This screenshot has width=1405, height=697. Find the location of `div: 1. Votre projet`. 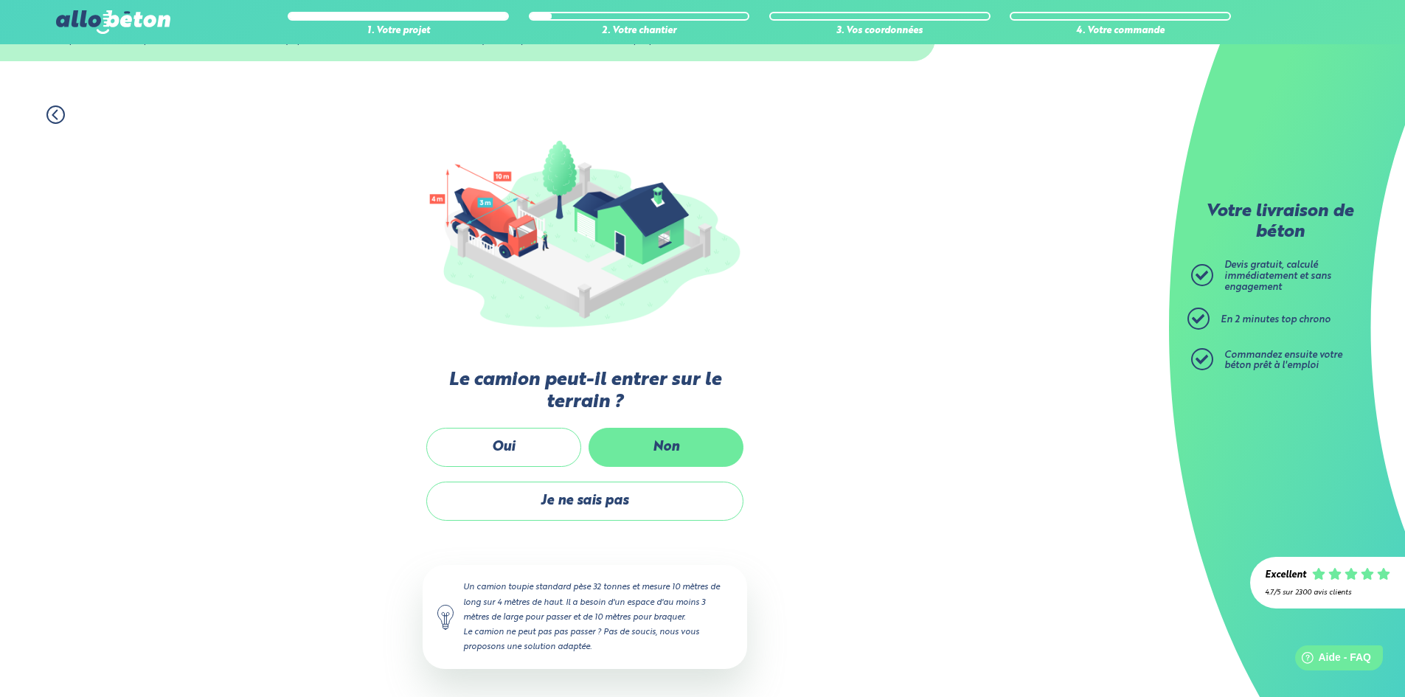

div: 1. Votre projet is located at coordinates (398, 31).